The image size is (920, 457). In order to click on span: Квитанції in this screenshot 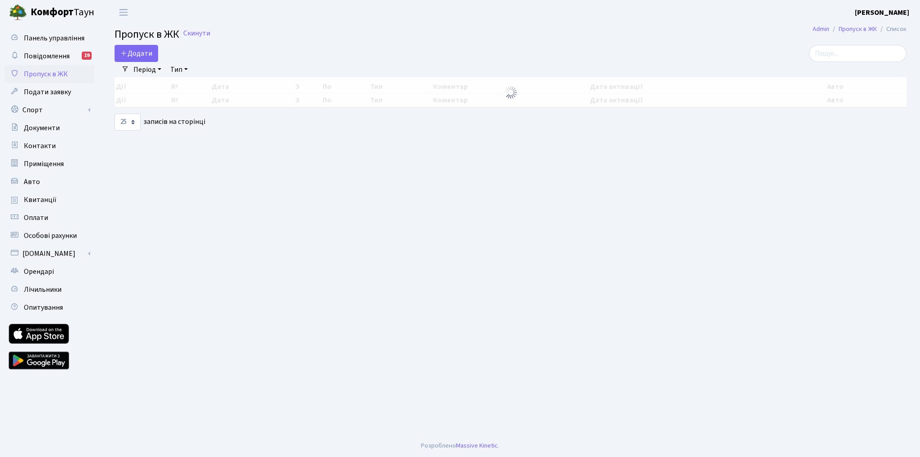, I will do `click(40, 200)`.